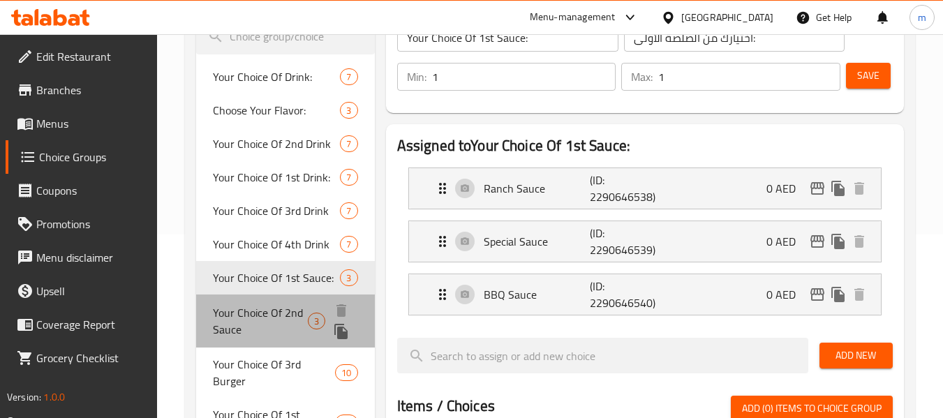 The image size is (943, 418). I want to click on p: Special Sauce, so click(537, 242).